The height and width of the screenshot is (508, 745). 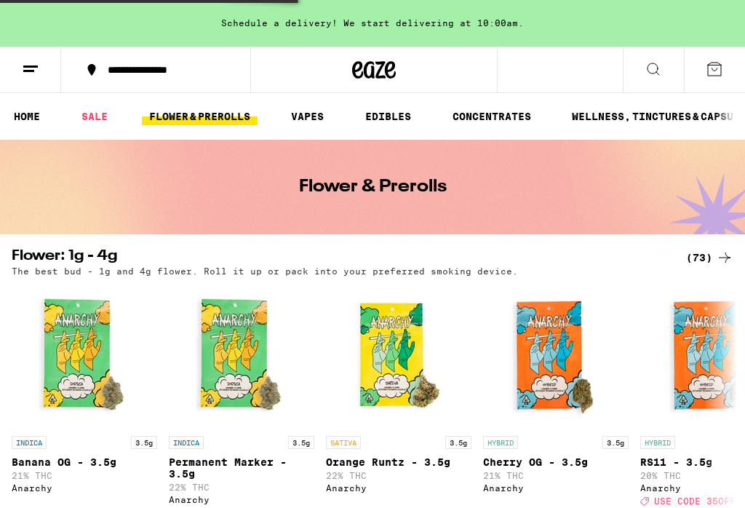 I want to click on p: Cherry OG - 3.5g, so click(x=556, y=462).